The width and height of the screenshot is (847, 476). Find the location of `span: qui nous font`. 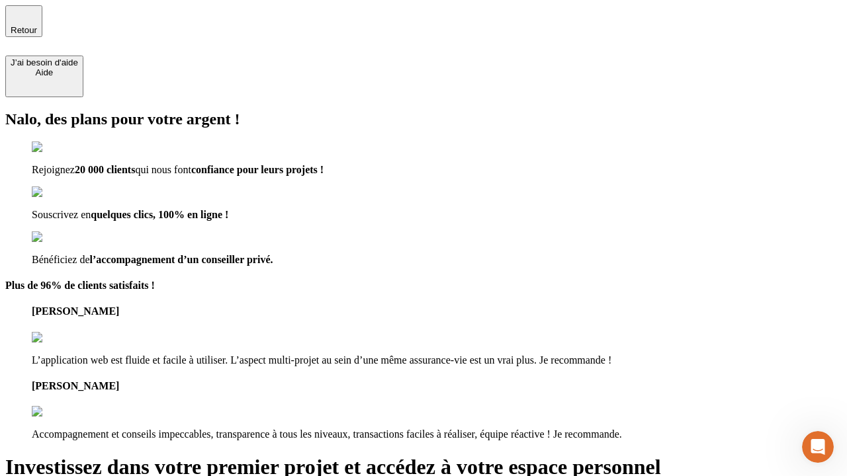

span: qui nous font is located at coordinates (163, 169).